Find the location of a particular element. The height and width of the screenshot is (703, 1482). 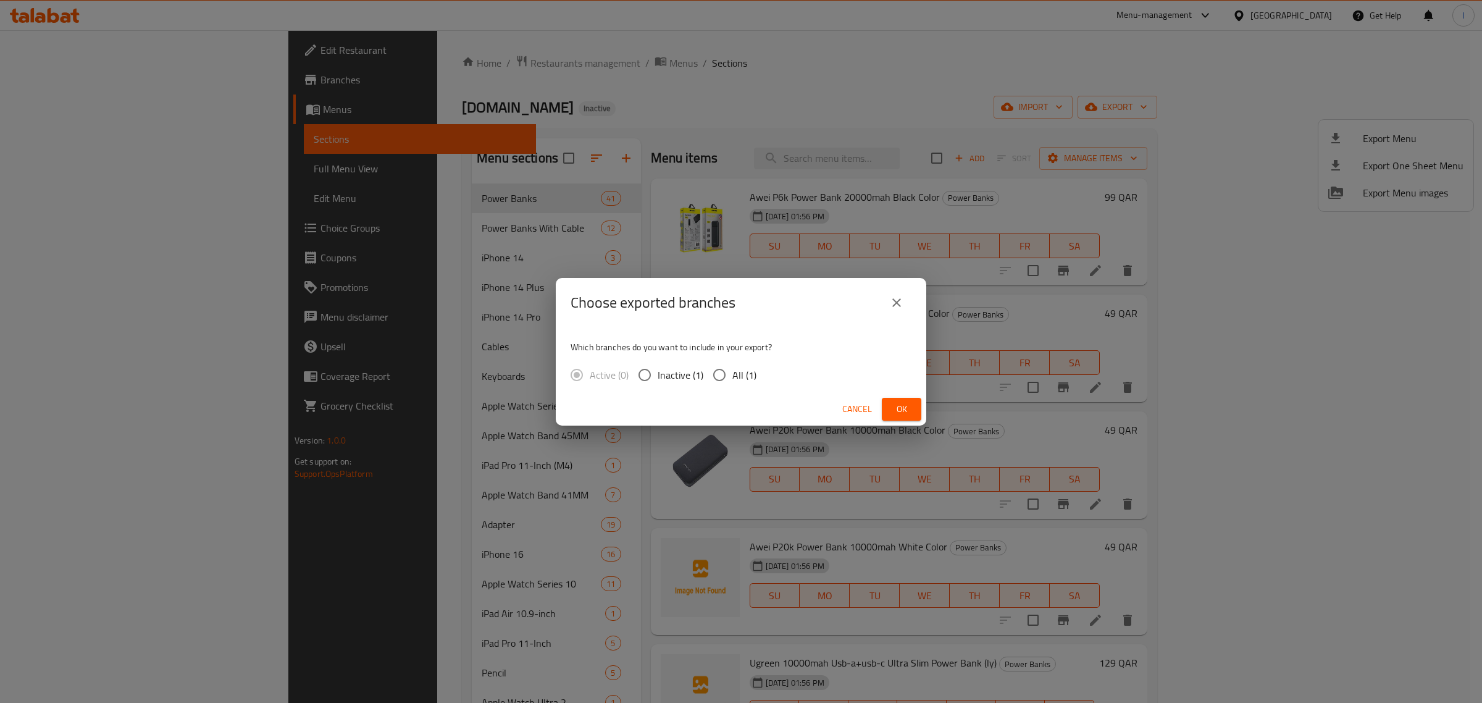

p: Which branches do you want to include in your export? is located at coordinates (741, 347).